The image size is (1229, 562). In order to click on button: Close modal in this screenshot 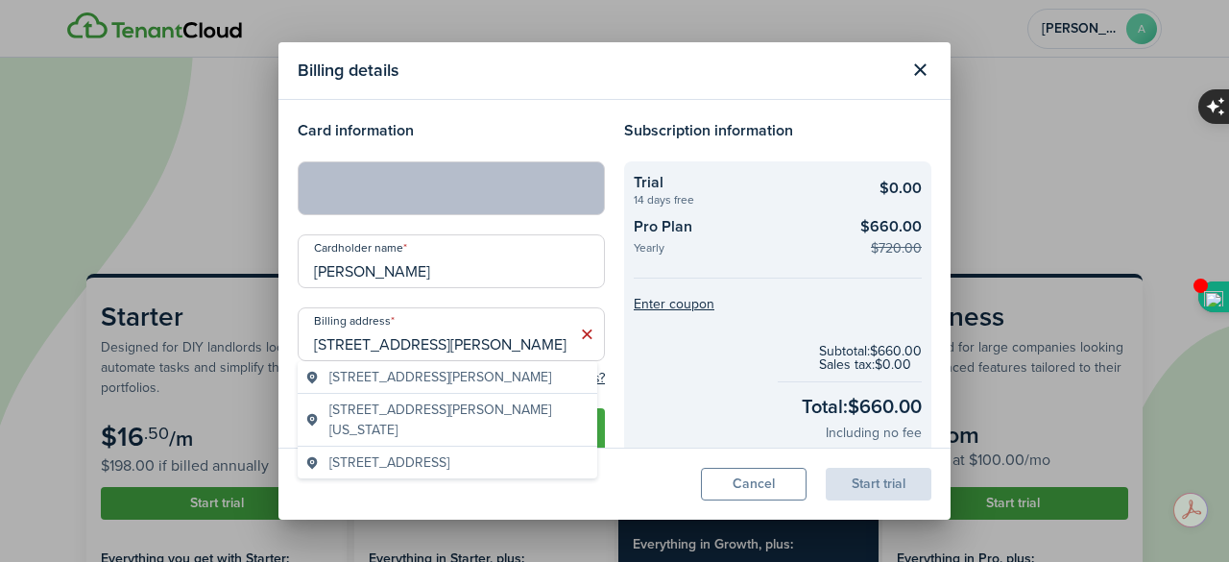, I will do `click(920, 70)`.